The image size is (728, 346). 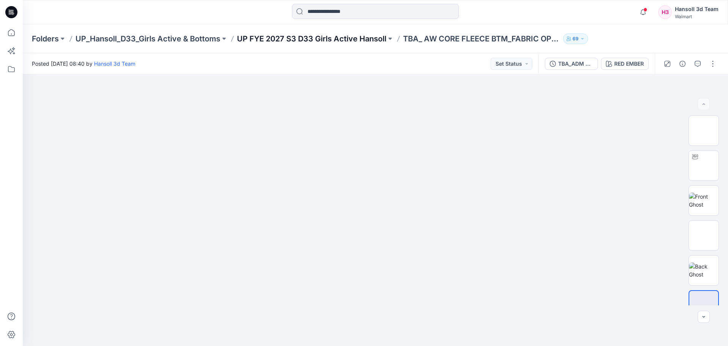 What do you see at coordinates (312, 39) in the screenshot?
I see `a: UP FYE 2027 S3 D33 Girls Active Hansoll` at bounding box center [312, 39].